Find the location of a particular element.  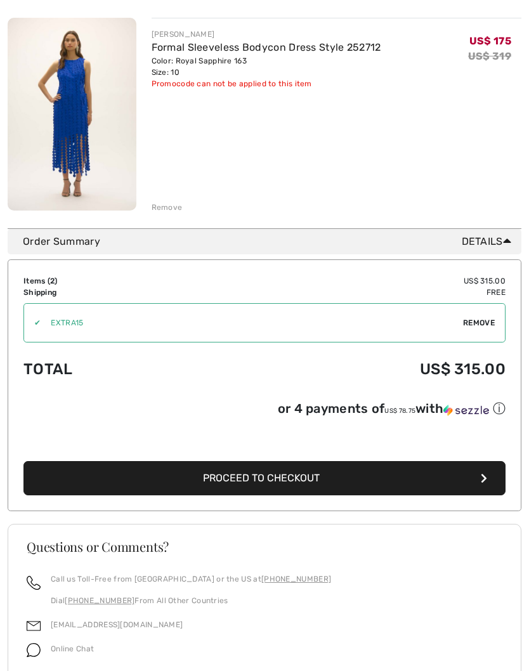

div: or 4 payments of with is located at coordinates (391, 408).